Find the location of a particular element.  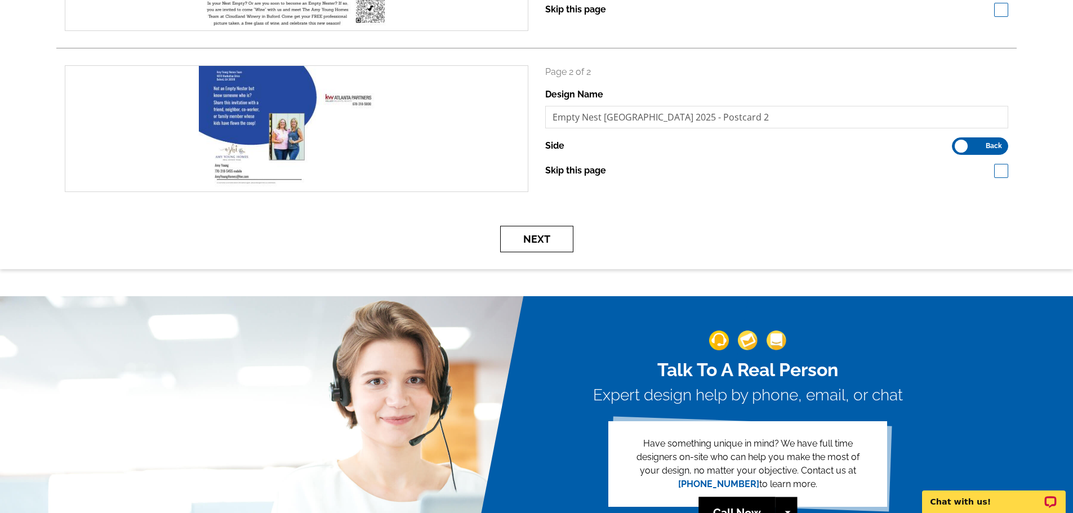

label: Side is located at coordinates (555, 146).